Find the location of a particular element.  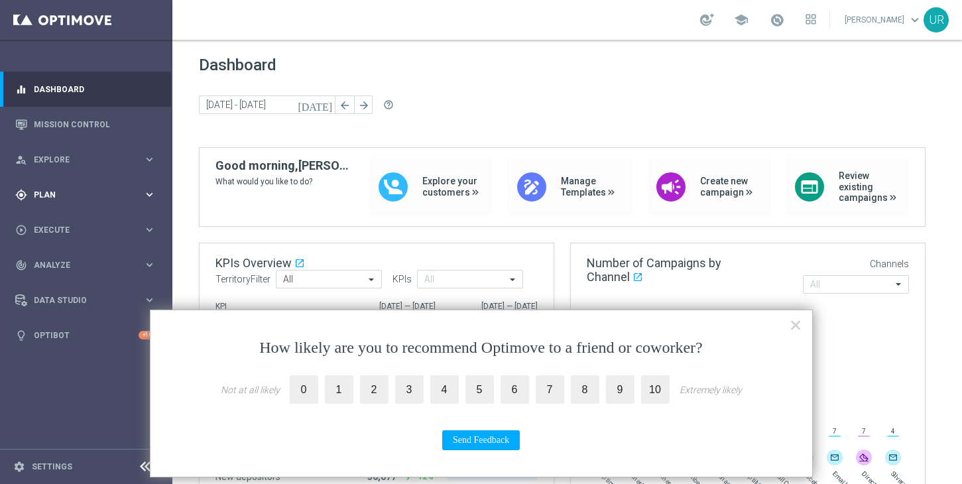

button: Send Feedback is located at coordinates (481, 440).